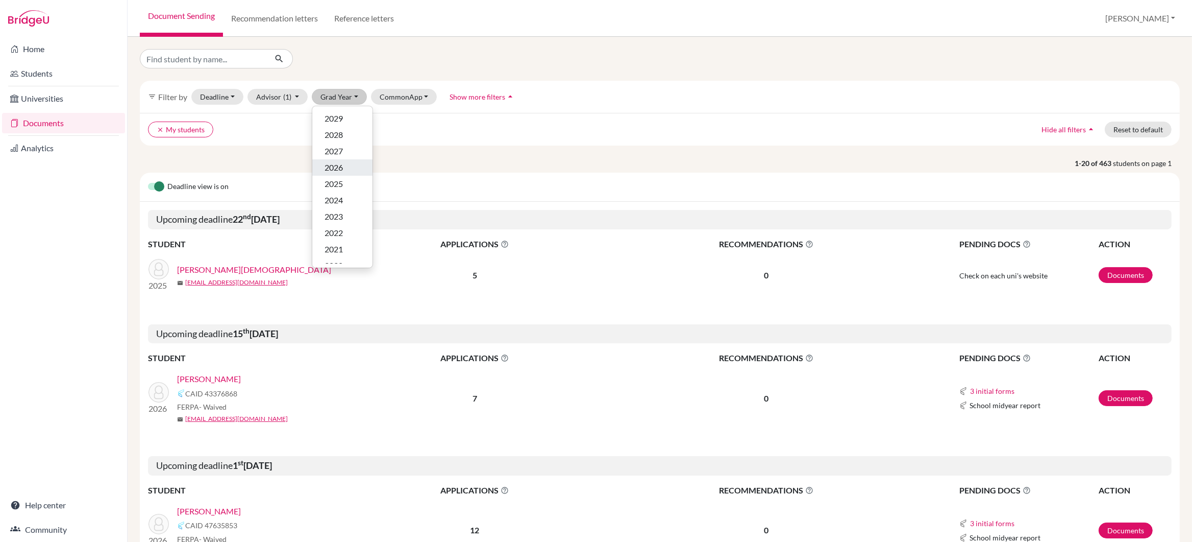 The image size is (1192, 542). Describe the element at coordinates (63, 505) in the screenshot. I see `a: Help center` at that location.